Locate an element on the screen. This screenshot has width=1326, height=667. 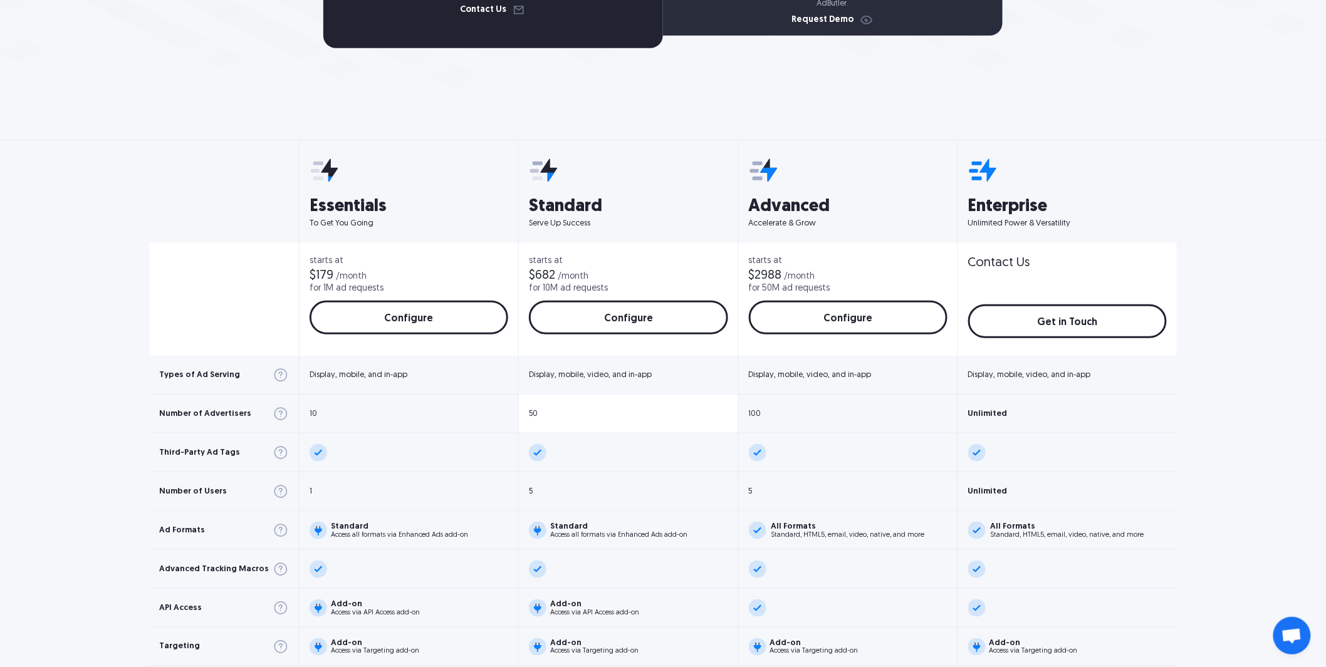
p: Accelerate & Grow is located at coordinates (848, 224).